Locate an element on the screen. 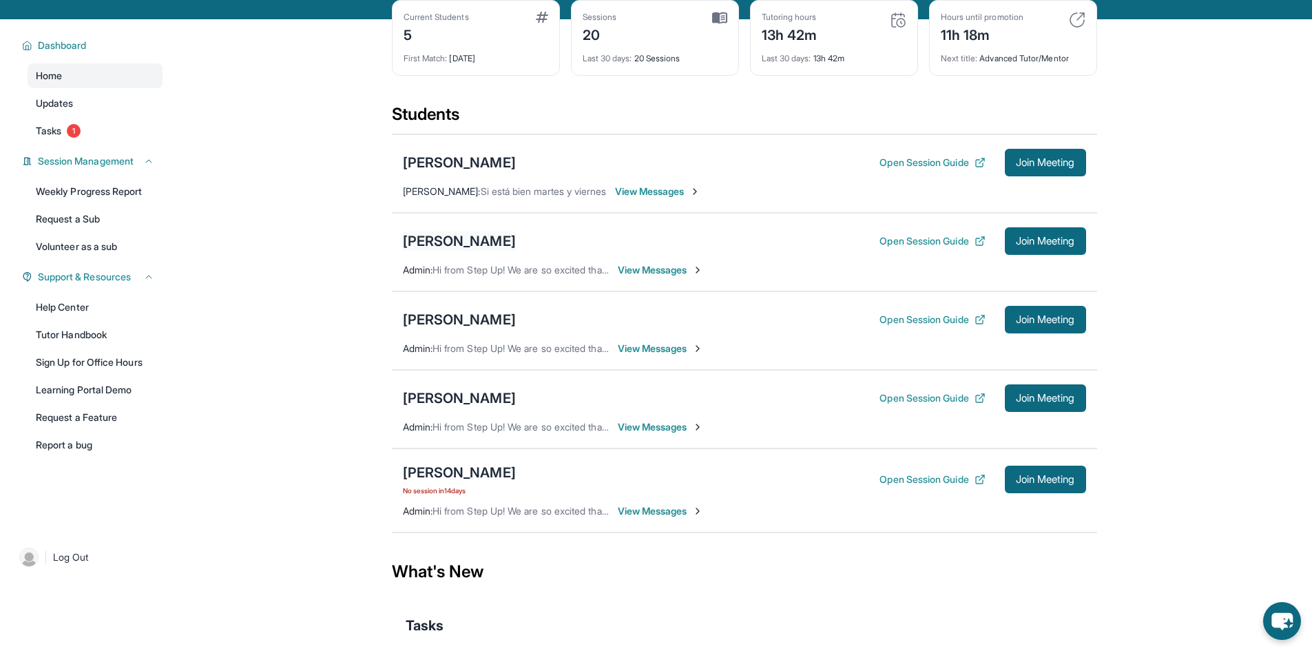 The image size is (1312, 651). span: Updates is located at coordinates (54, 103).